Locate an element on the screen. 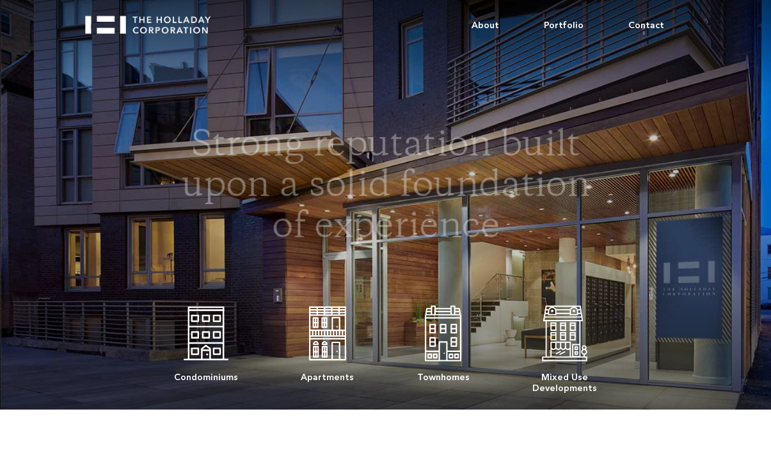 The height and width of the screenshot is (455, 771). div: Mixed Use Developments is located at coordinates (564, 379).